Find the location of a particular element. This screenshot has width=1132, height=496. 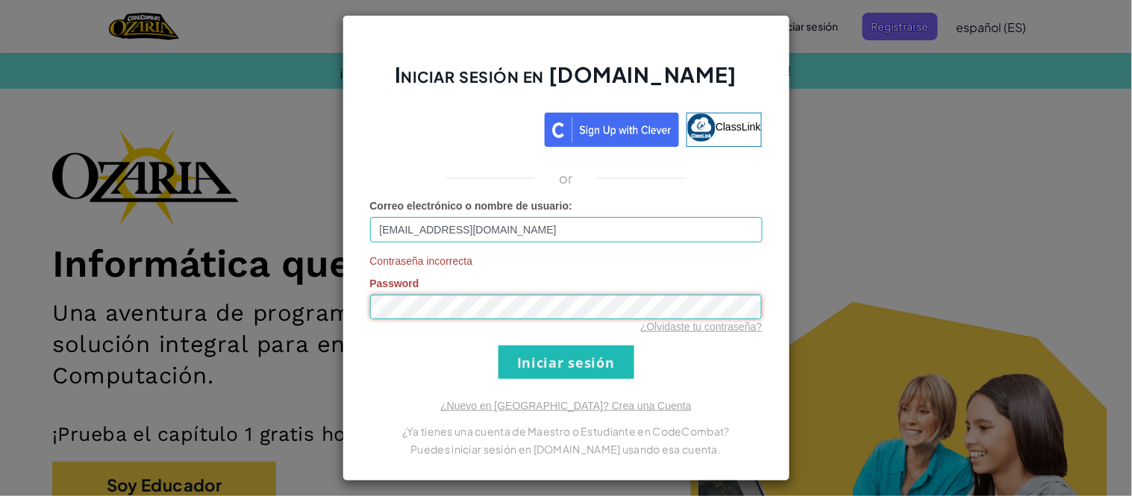

span: Password is located at coordinates (395, 284).